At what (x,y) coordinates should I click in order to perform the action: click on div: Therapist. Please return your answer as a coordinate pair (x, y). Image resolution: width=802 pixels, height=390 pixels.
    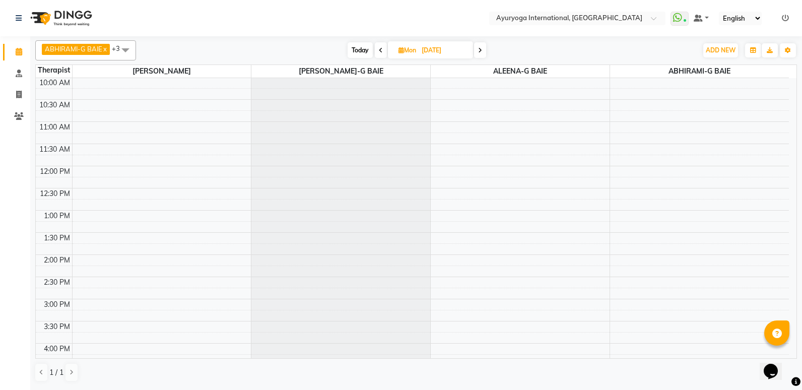
    Looking at the image, I should click on (54, 70).